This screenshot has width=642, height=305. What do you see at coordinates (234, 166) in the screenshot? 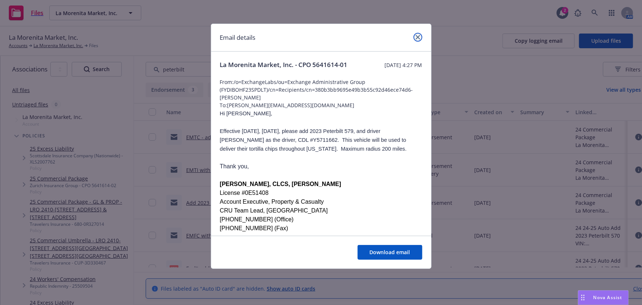
I see `span: Thank you,` at bounding box center [234, 166].